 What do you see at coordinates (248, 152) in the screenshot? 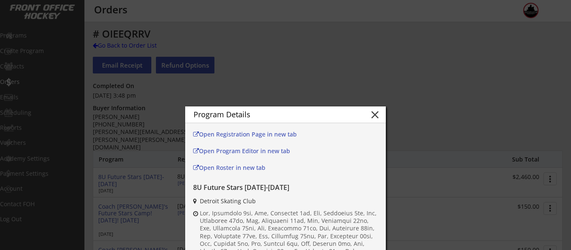
I see `a: Open Program Editor in new tab` at bounding box center [248, 152].